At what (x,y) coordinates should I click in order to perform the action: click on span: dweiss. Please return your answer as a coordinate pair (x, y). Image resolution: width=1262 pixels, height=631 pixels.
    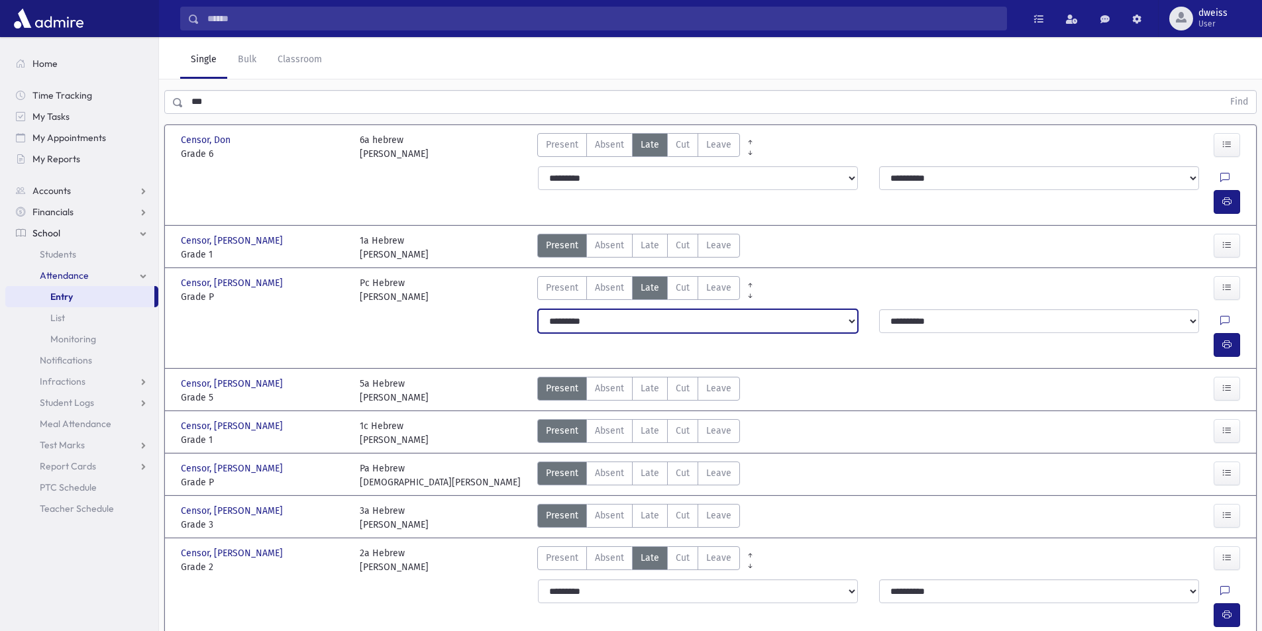
    Looking at the image, I should click on (1213, 13).